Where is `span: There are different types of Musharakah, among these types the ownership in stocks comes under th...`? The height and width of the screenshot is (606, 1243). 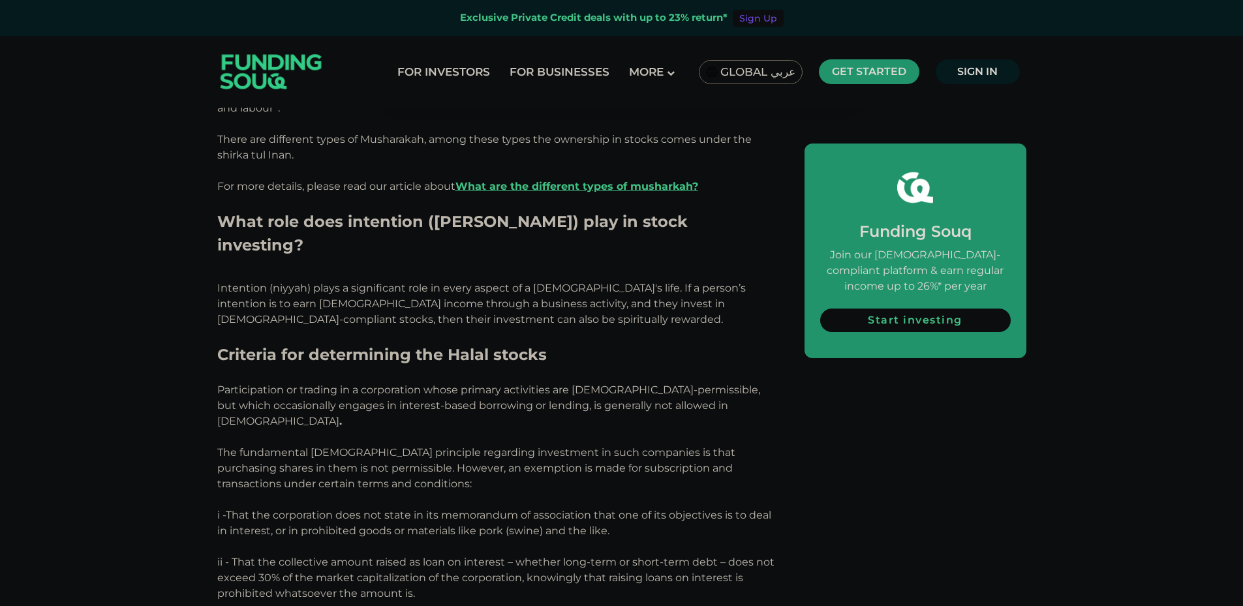
span: There are different types of Musharakah, among these types the ownership in stocks comes under th... is located at coordinates (484, 162).